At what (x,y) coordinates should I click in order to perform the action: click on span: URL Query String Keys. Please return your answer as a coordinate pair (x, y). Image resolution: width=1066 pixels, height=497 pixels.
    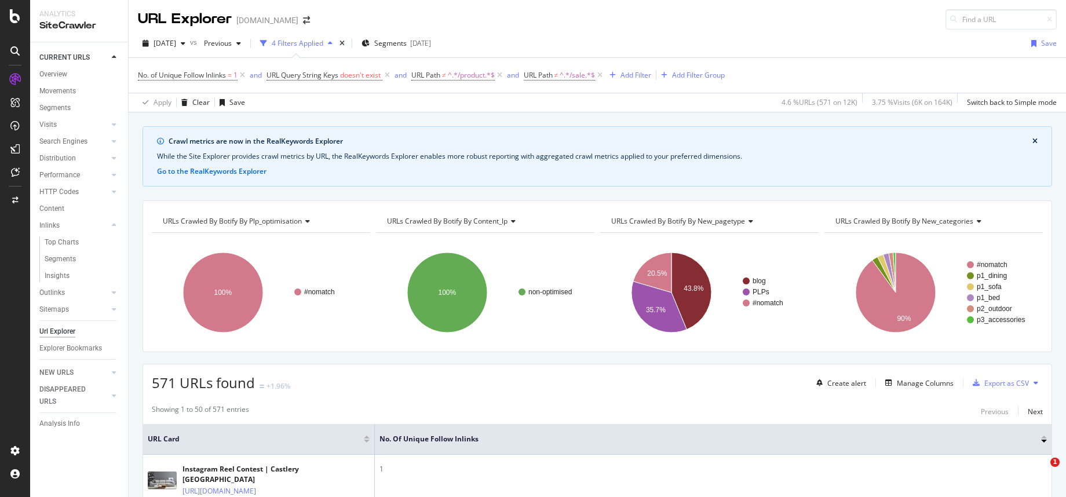
    Looking at the image, I should click on (302, 75).